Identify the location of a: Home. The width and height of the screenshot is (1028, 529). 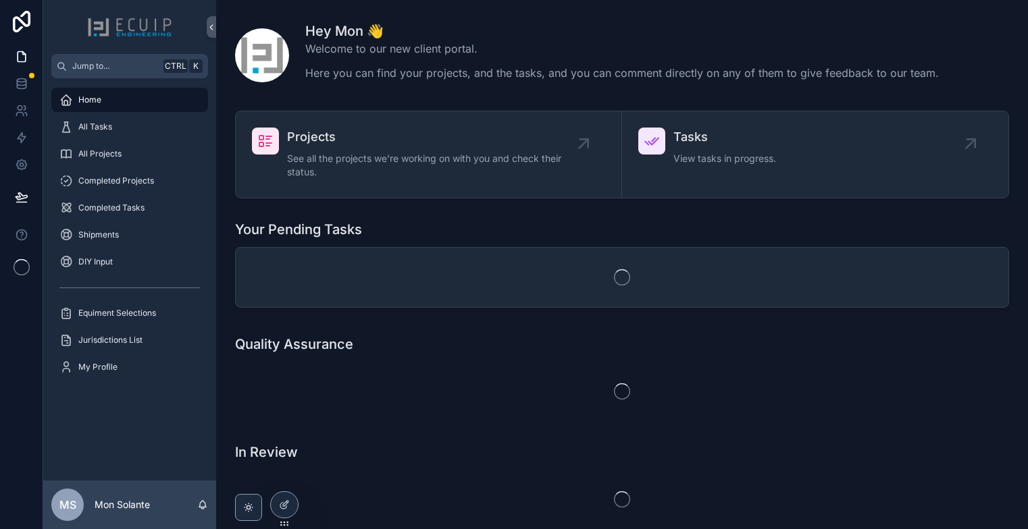
(130, 100).